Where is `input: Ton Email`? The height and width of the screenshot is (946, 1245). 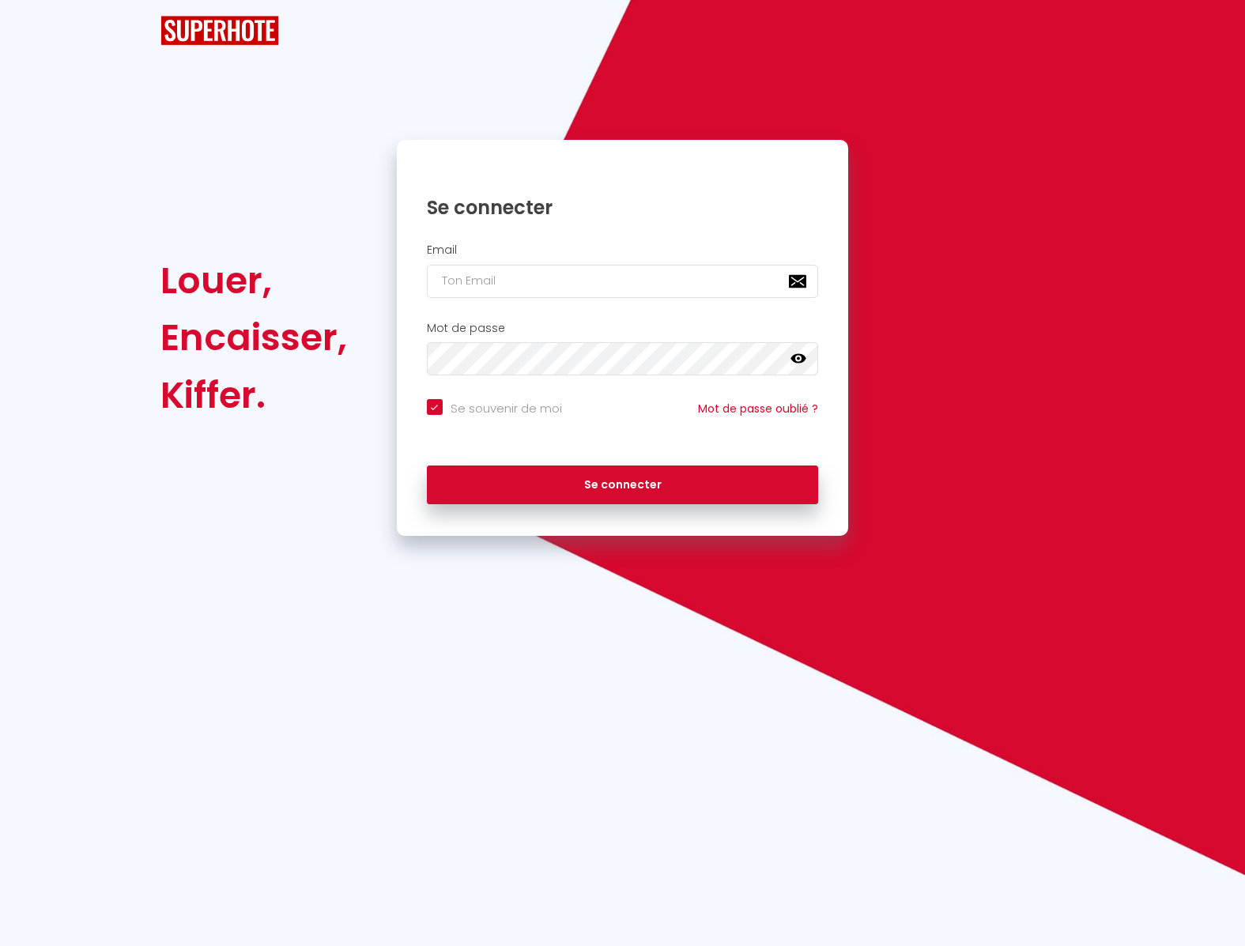
input: Ton Email is located at coordinates (623, 281).